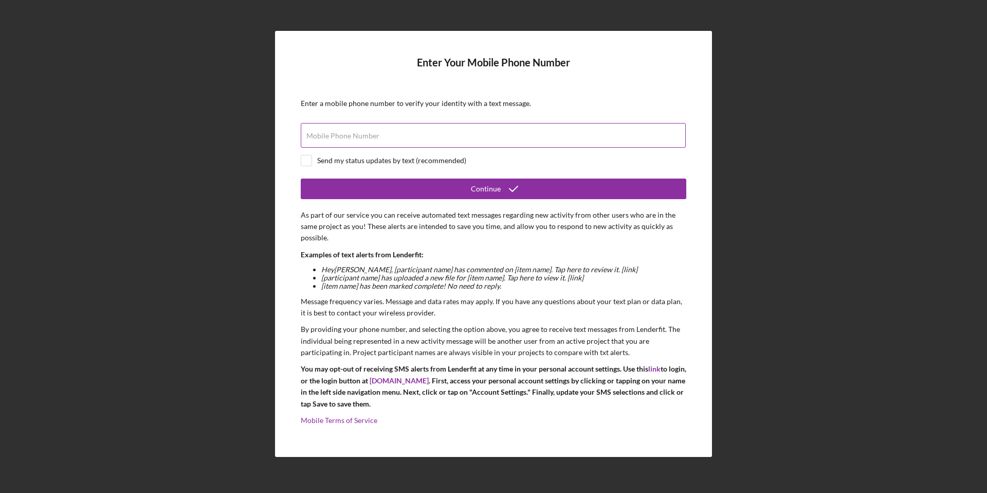 This screenshot has height=493, width=987. Describe the element at coordinates (339, 420) in the screenshot. I see `a: Mobile Terms of Service` at that location.